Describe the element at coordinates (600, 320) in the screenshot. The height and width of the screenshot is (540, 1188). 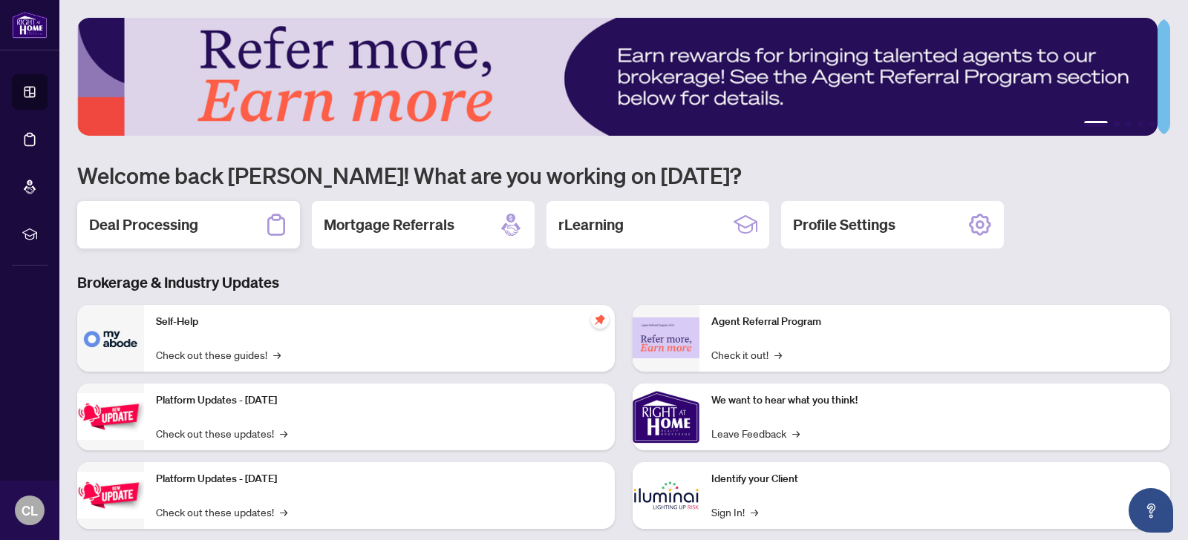
I see `span: pushpin` at that location.